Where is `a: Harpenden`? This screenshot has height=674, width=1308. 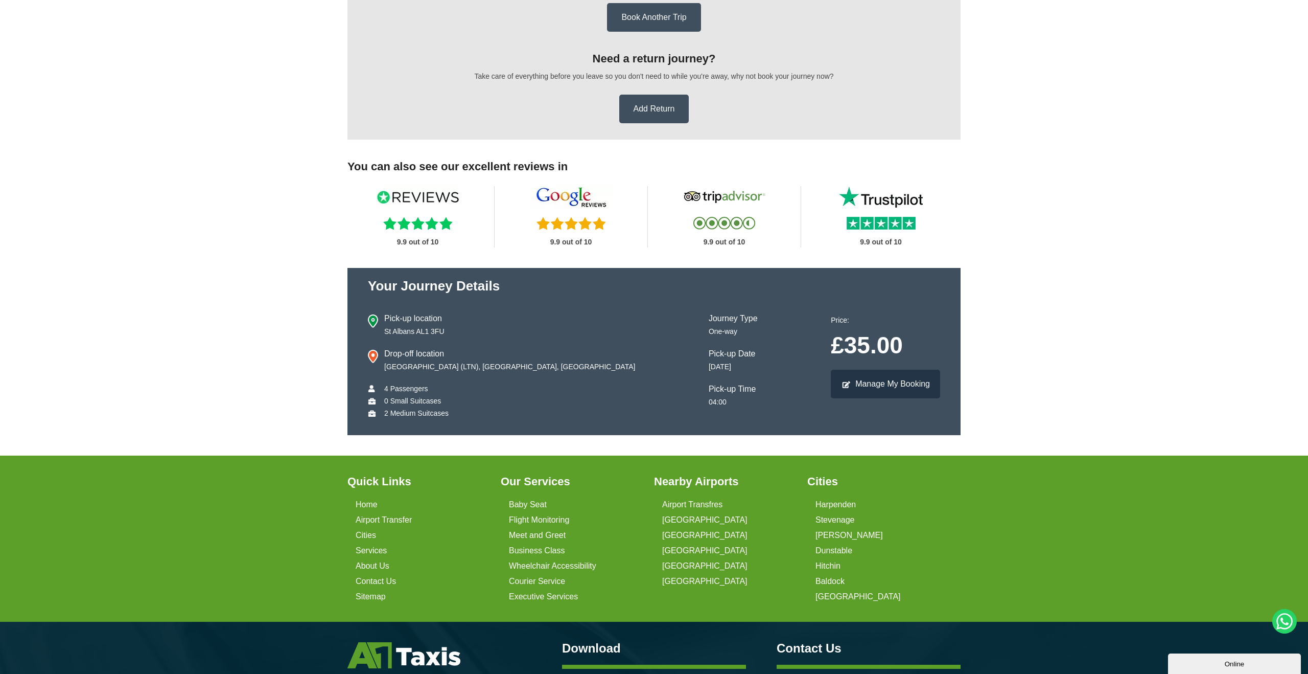 a: Harpenden is located at coordinates (836, 504).